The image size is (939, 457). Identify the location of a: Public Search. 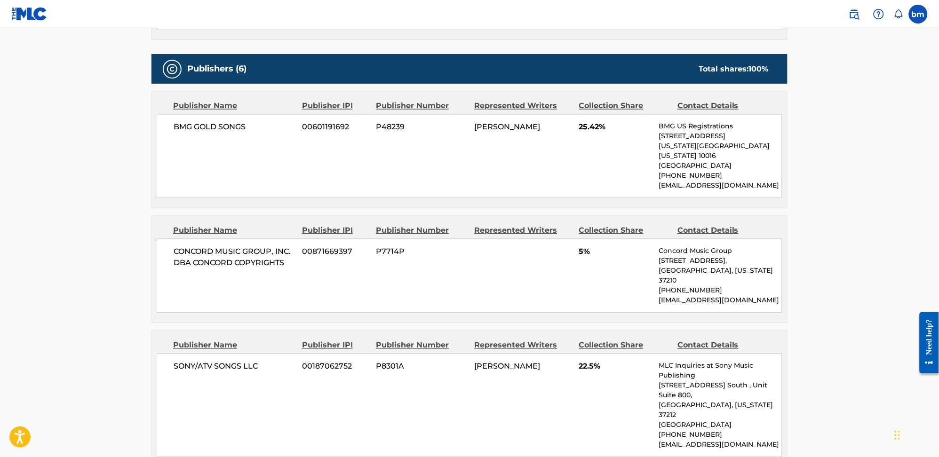
(855, 14).